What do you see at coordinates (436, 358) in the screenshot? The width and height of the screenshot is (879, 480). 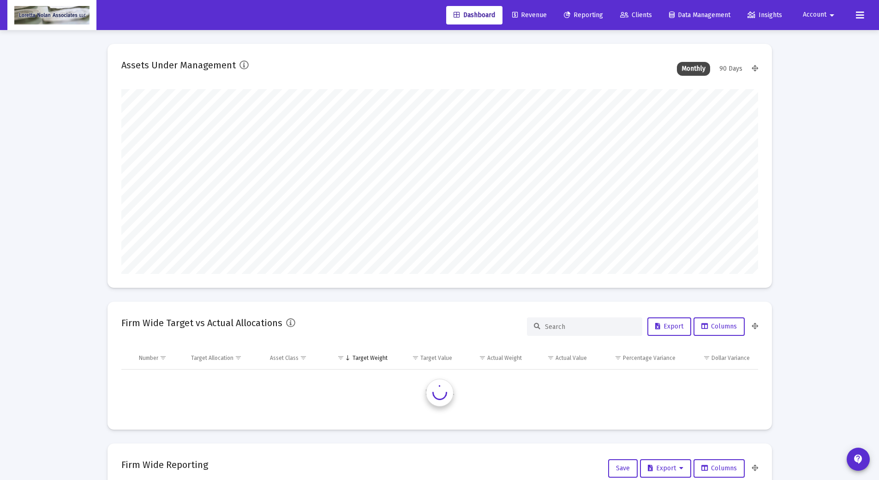 I see `div: Target Value` at bounding box center [436, 358].